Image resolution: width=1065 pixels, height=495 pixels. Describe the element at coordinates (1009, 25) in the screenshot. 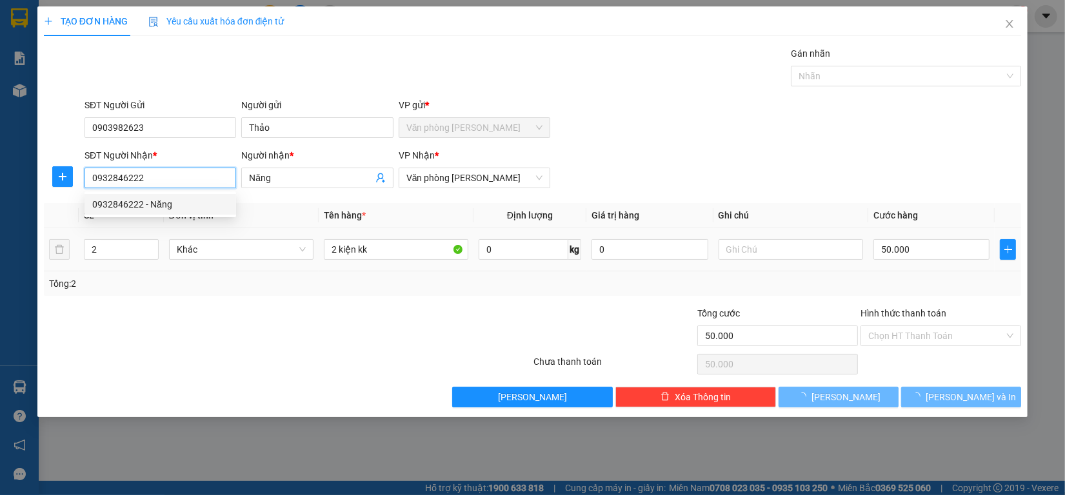

I see `button: Close` at that location.